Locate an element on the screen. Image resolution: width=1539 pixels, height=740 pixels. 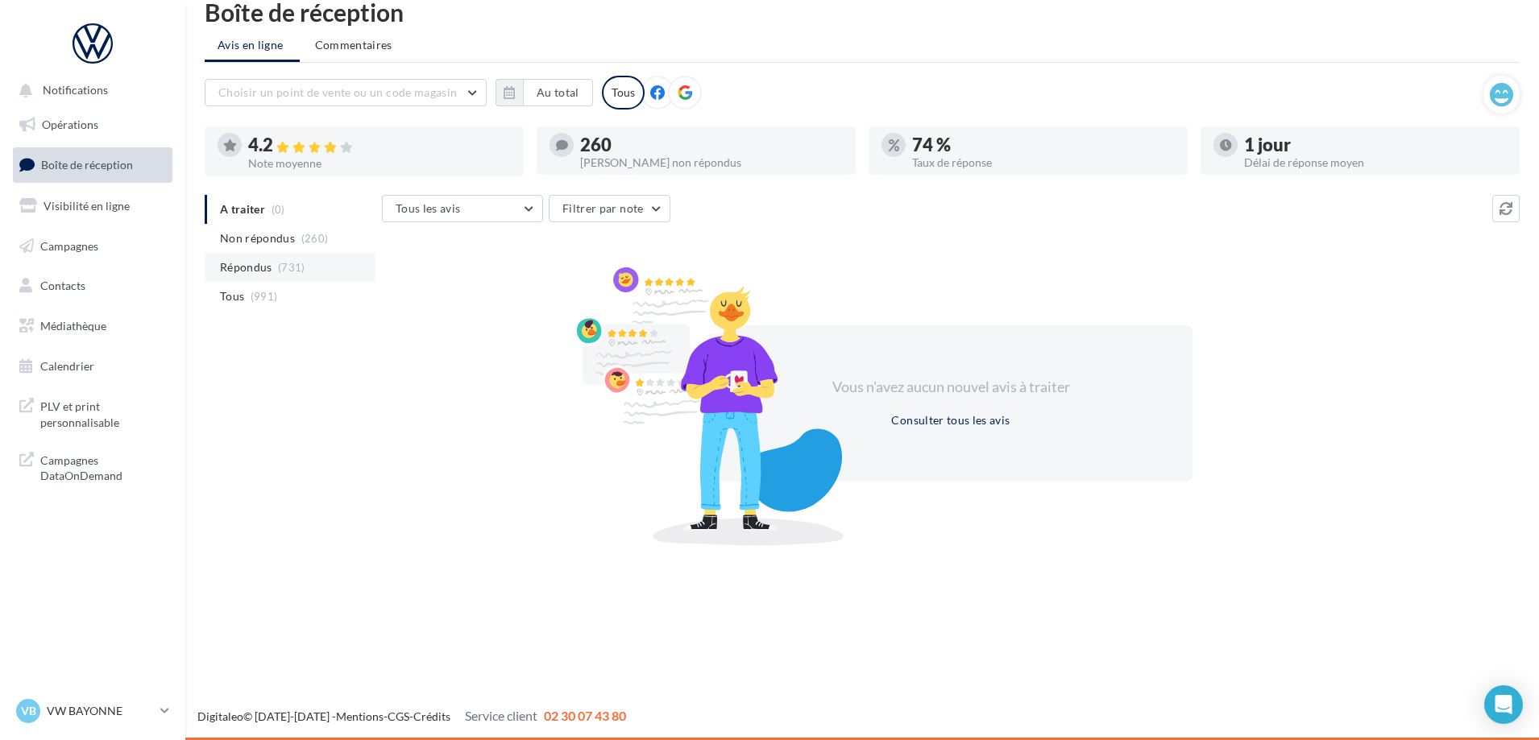
span: Médiathèque is located at coordinates (73, 325).